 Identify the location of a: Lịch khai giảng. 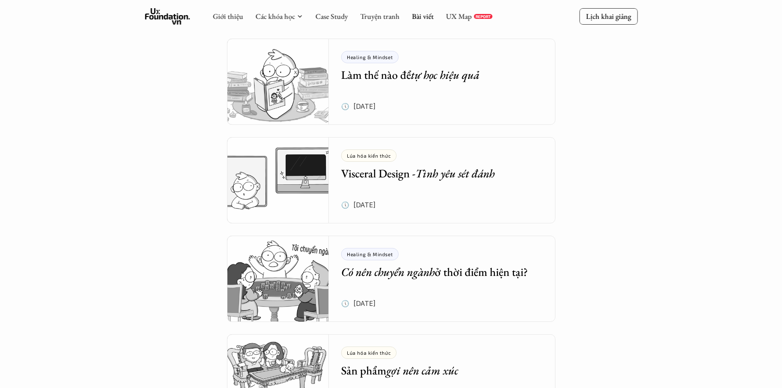
(608, 16).